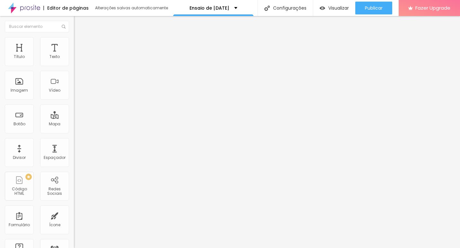  Describe the element at coordinates (373, 8) in the screenshot. I see `button: Publicar` at that location.